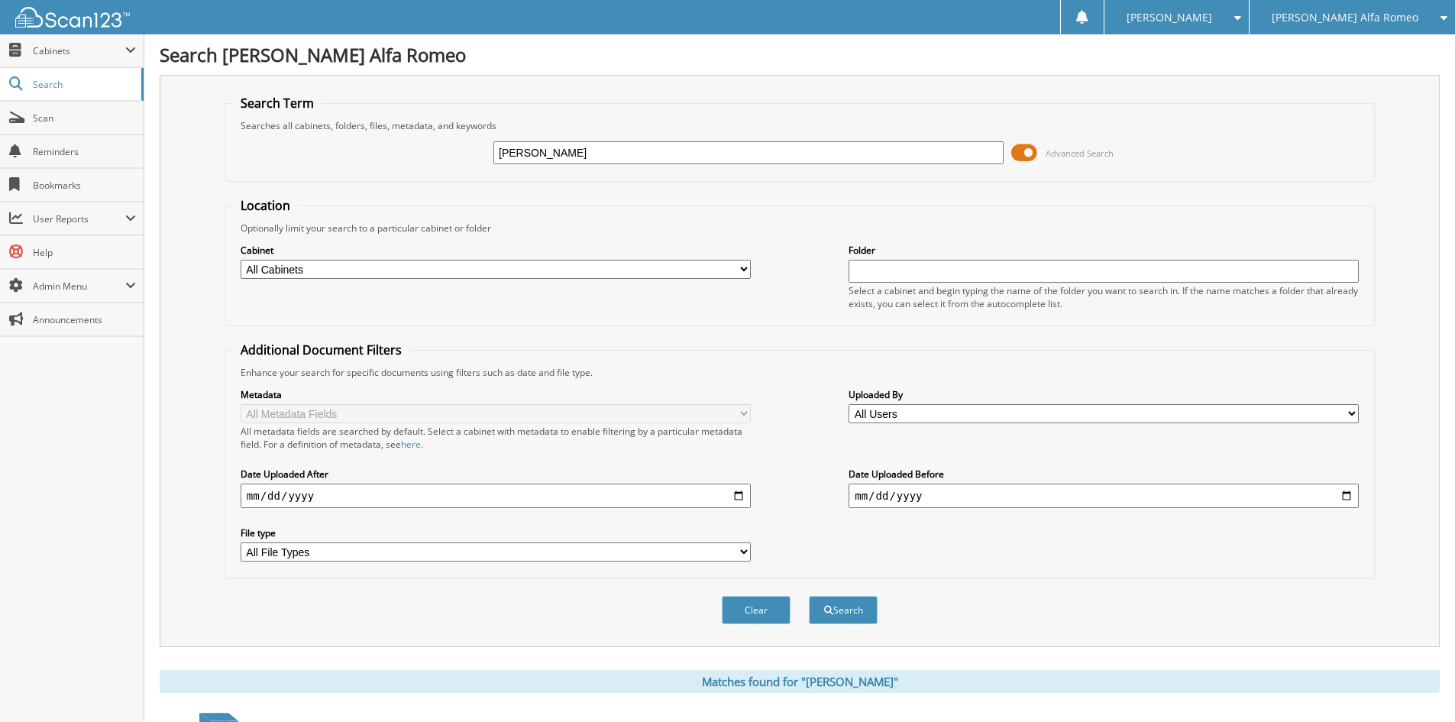 The image size is (1455, 722). What do you see at coordinates (800, 372) in the screenshot?
I see `div: Enhance your search for specific documents using filters such as date and file type.` at bounding box center [800, 372].